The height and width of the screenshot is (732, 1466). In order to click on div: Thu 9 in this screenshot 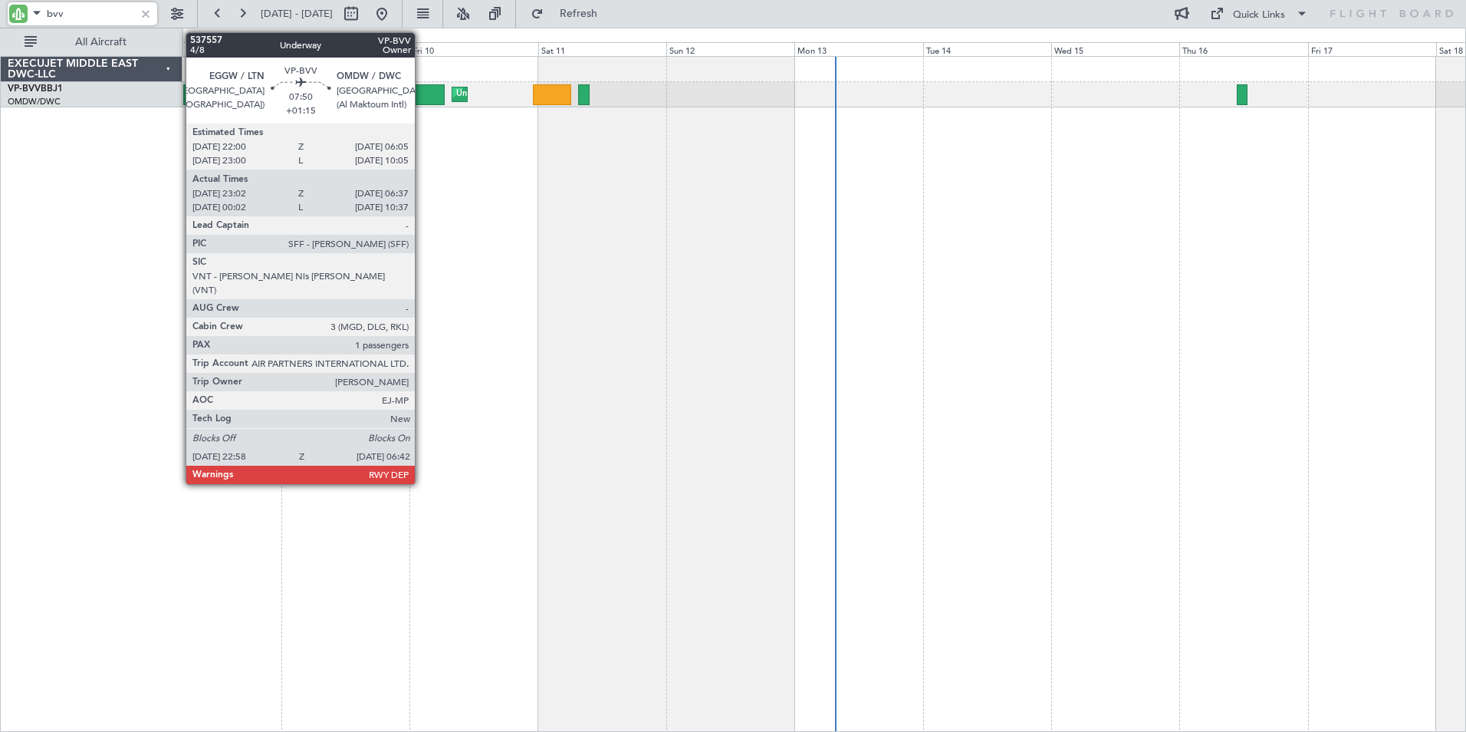, I will do `click(345, 49)`.